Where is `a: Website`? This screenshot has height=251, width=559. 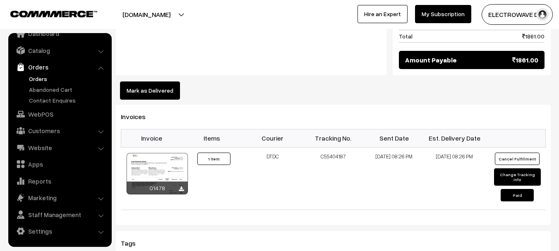
a: Website is located at coordinates (60, 148).